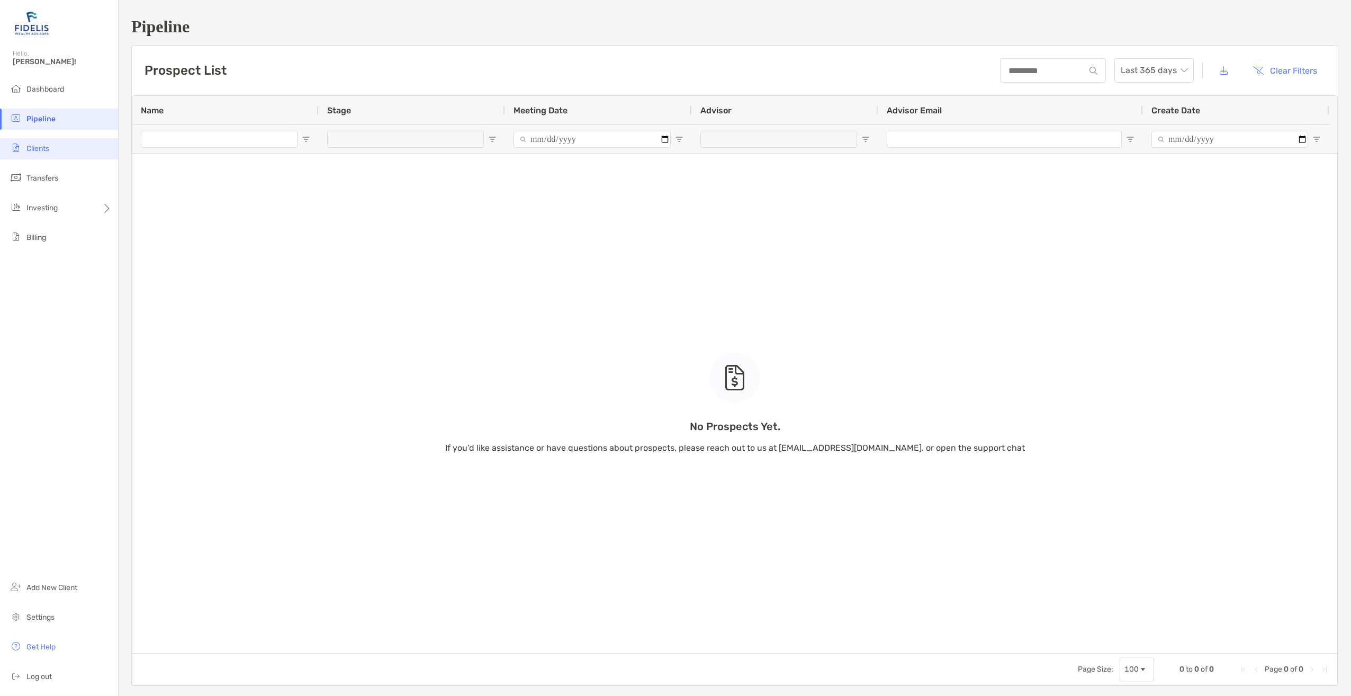 The image size is (1351, 696). What do you see at coordinates (1256, 669) in the screenshot?
I see `div: Previous Page` at bounding box center [1256, 669].